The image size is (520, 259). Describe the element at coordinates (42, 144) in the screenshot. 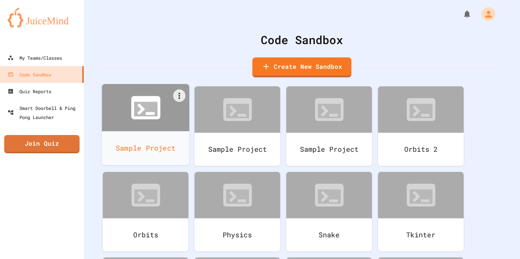

I see `a: Join Quiz` at that location.